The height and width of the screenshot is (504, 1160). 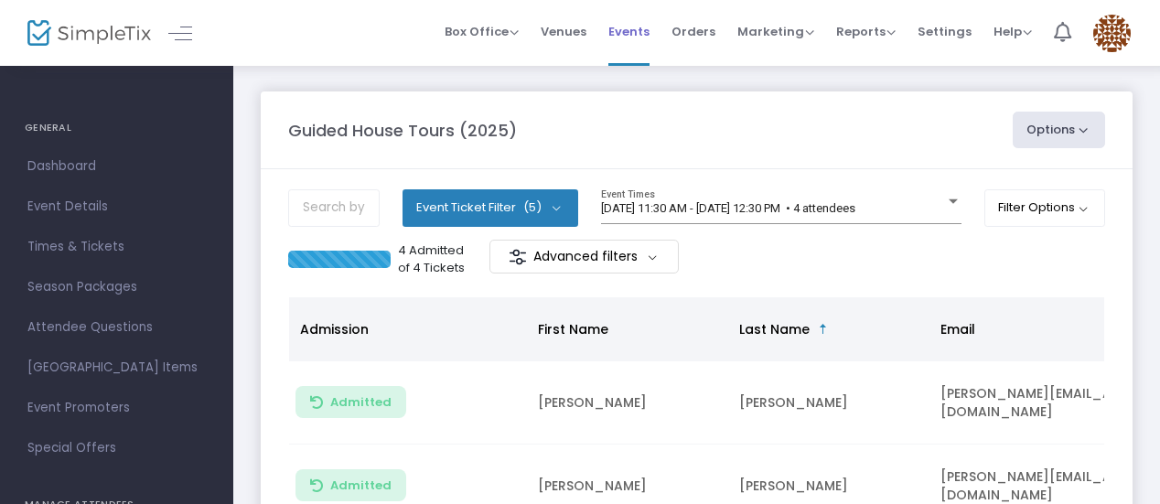 I want to click on m-button: Advanced filters, so click(x=584, y=256).